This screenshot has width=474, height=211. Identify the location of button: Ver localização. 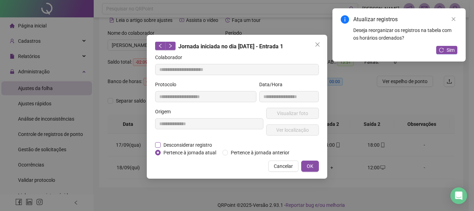
(292, 130).